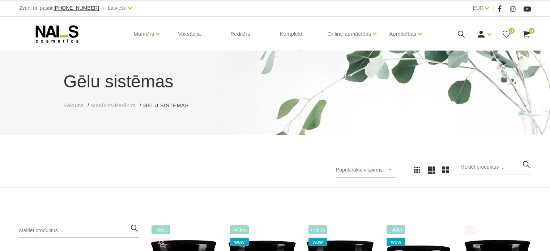 This screenshot has height=251, width=550. What do you see at coordinates (349, 34) in the screenshot?
I see `a: Online apmācības` at bounding box center [349, 34].